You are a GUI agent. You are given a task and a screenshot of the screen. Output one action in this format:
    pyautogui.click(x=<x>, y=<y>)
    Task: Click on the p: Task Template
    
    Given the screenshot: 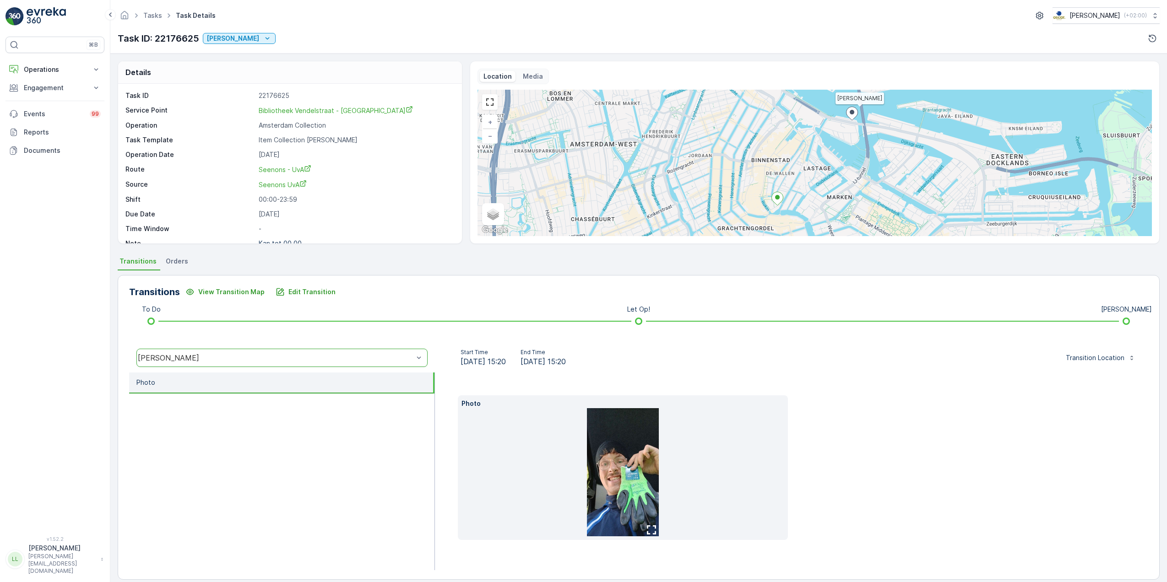 What is the action you would take?
    pyautogui.click(x=190, y=140)
    